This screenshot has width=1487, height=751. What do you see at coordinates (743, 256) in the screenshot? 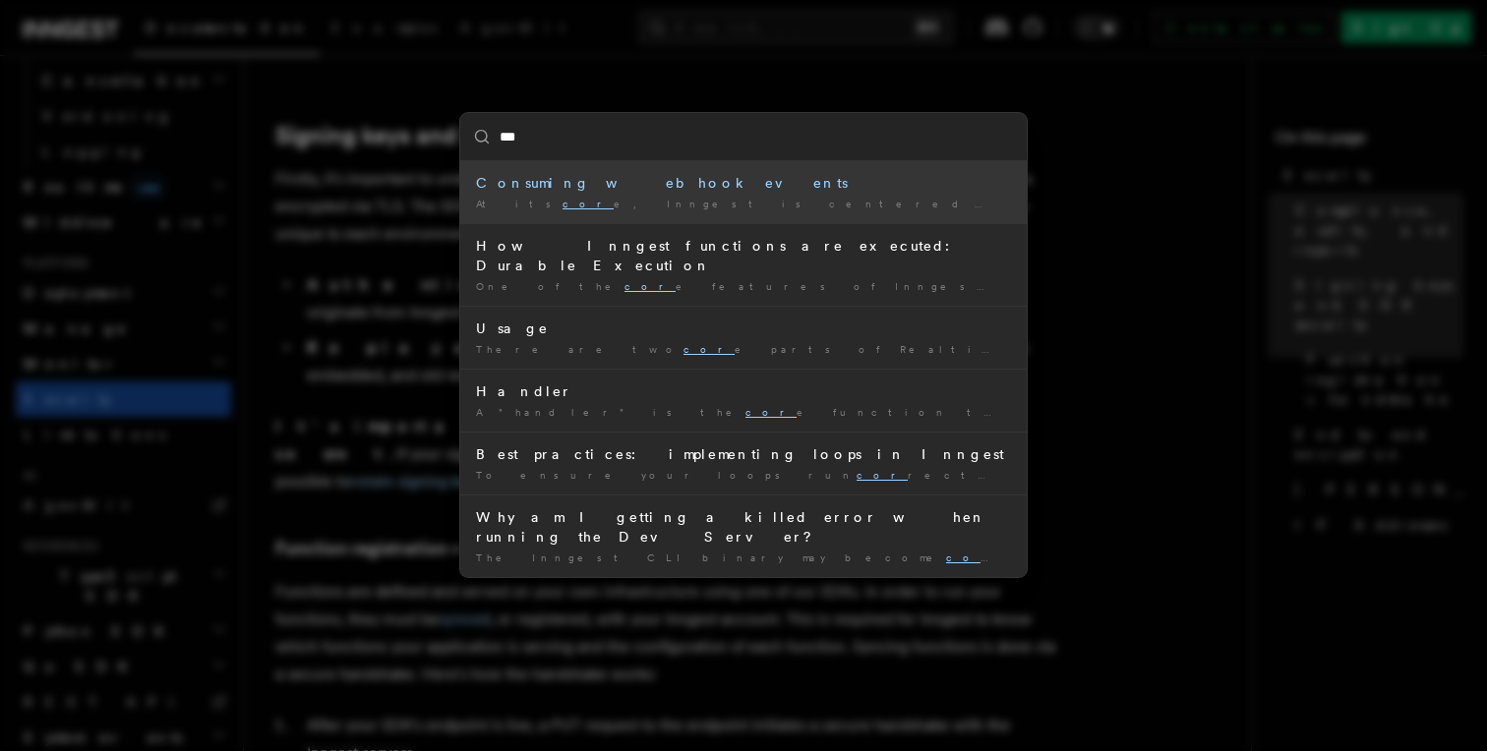
I see `div: How Inngest functions are executed: Durable Execution` at bounding box center [743, 256].